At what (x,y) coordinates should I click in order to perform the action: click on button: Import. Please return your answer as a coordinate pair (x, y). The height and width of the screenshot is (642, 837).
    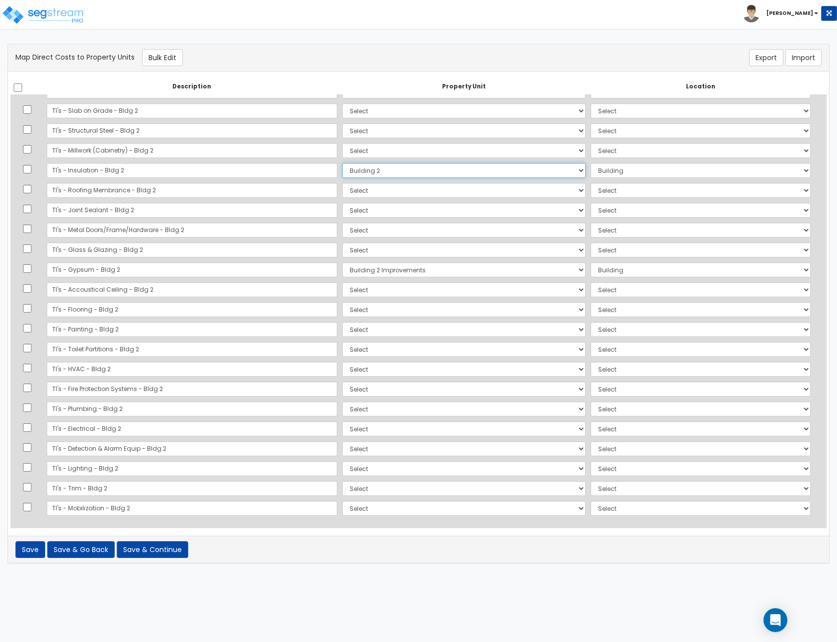
    Looking at the image, I should click on (803, 58).